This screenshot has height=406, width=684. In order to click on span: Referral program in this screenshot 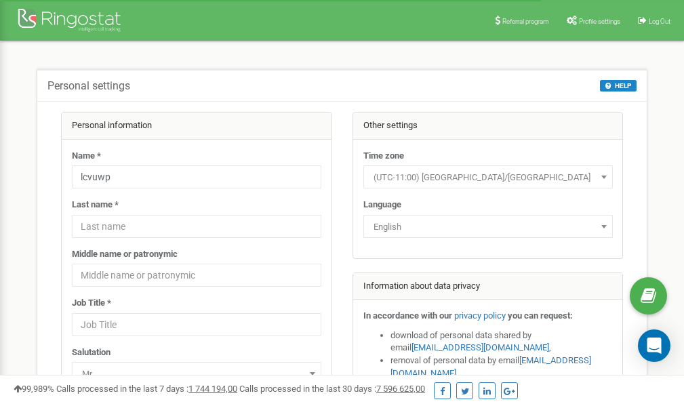, I will do `click(525, 21)`.